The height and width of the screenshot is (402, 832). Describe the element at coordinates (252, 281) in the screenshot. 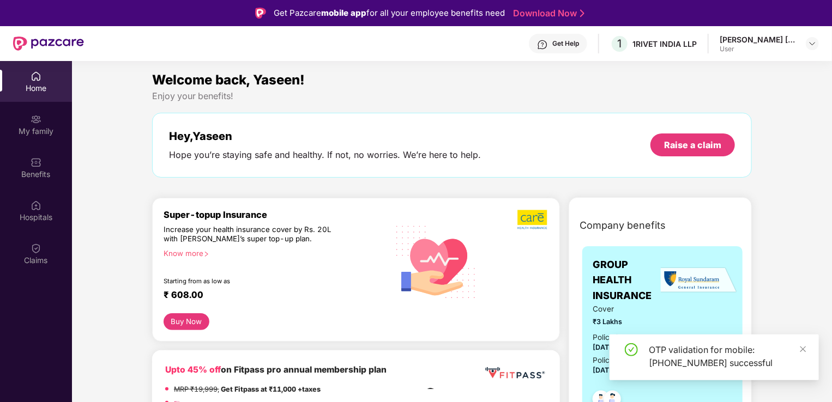

I see `div: Starting from as low as` at that location.